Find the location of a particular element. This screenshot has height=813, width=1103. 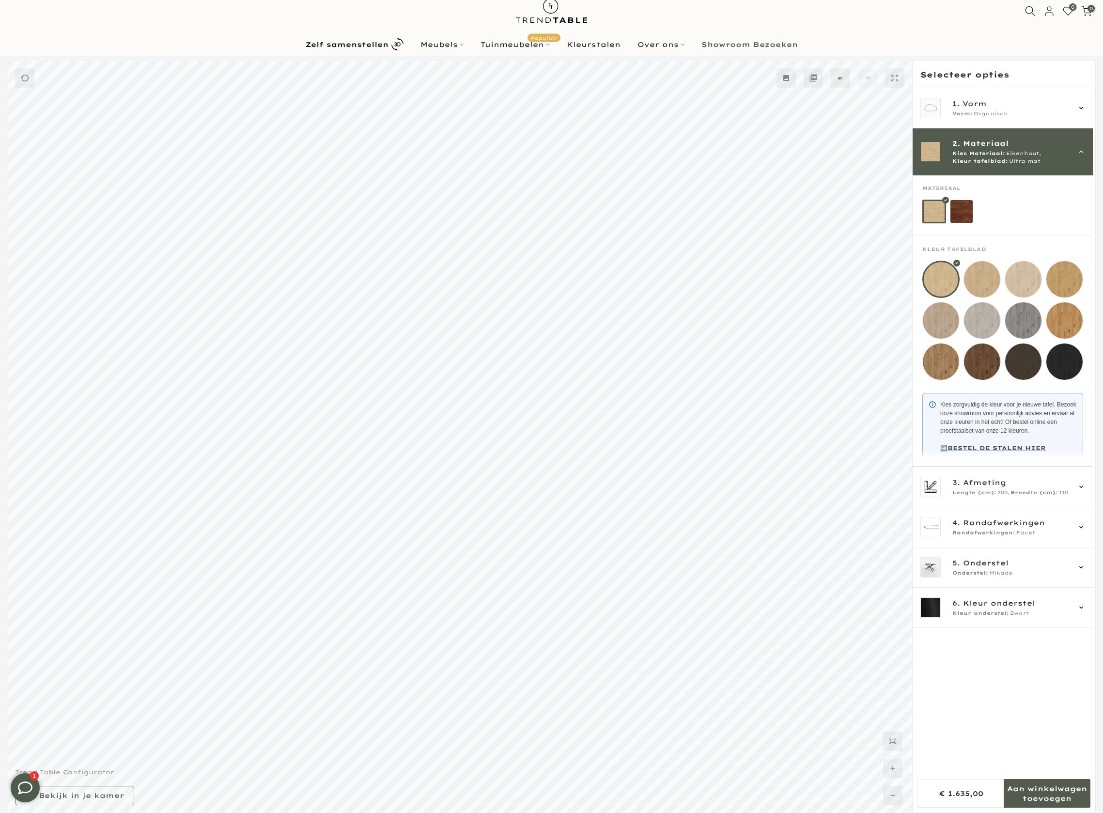

b: Showroom Bezoeken is located at coordinates (750, 45).